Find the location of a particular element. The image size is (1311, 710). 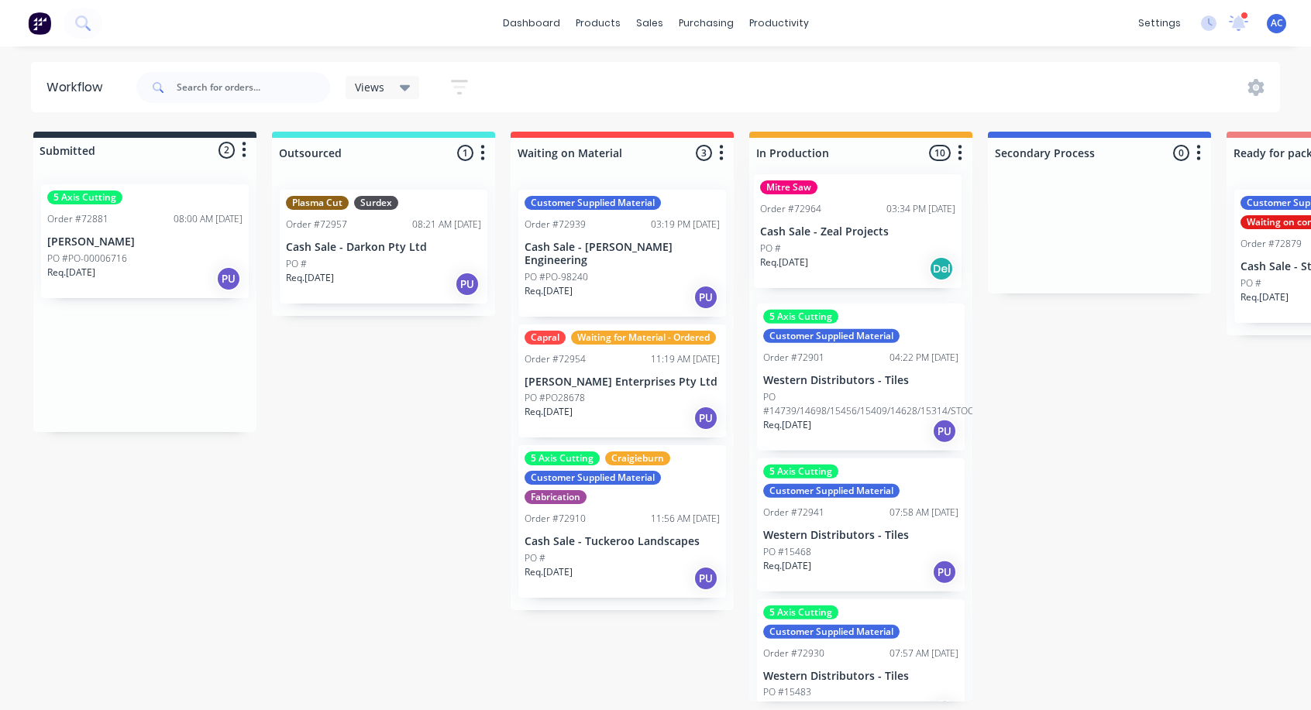

span: 3 is located at coordinates (703, 153).